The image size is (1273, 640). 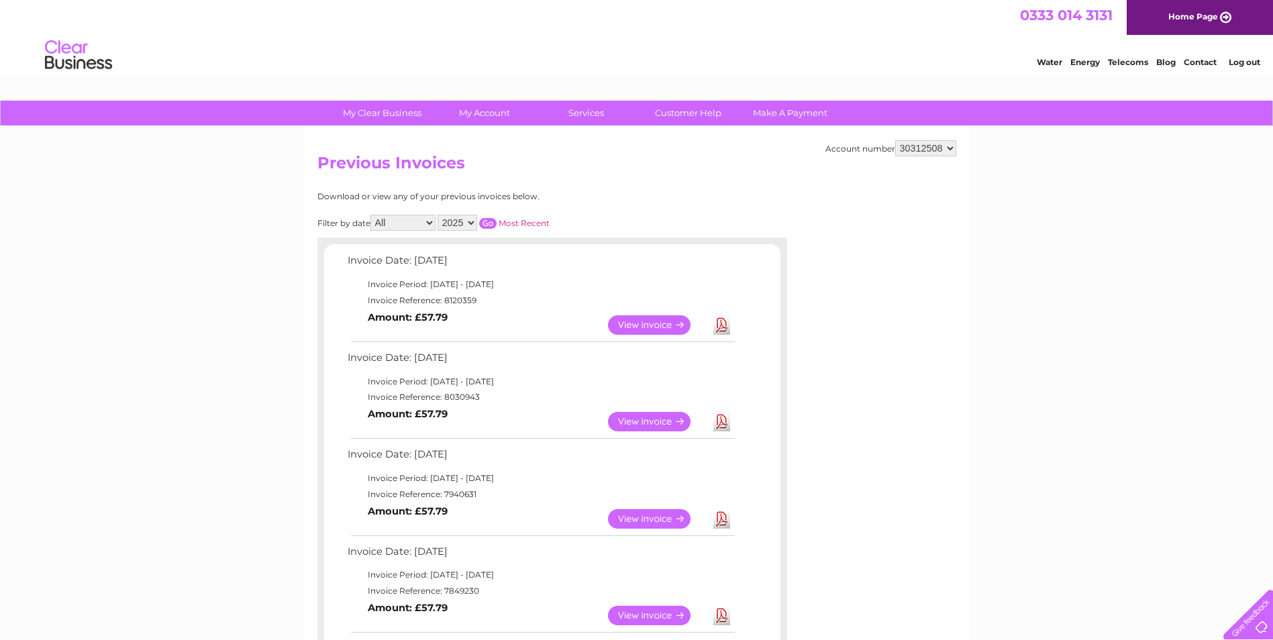 I want to click on h2: Previous Invoices, so click(x=637, y=166).